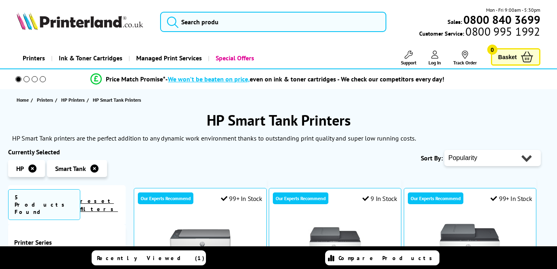  Describe the element at coordinates (434, 62) in the screenshot. I see `span: Log In` at that location.